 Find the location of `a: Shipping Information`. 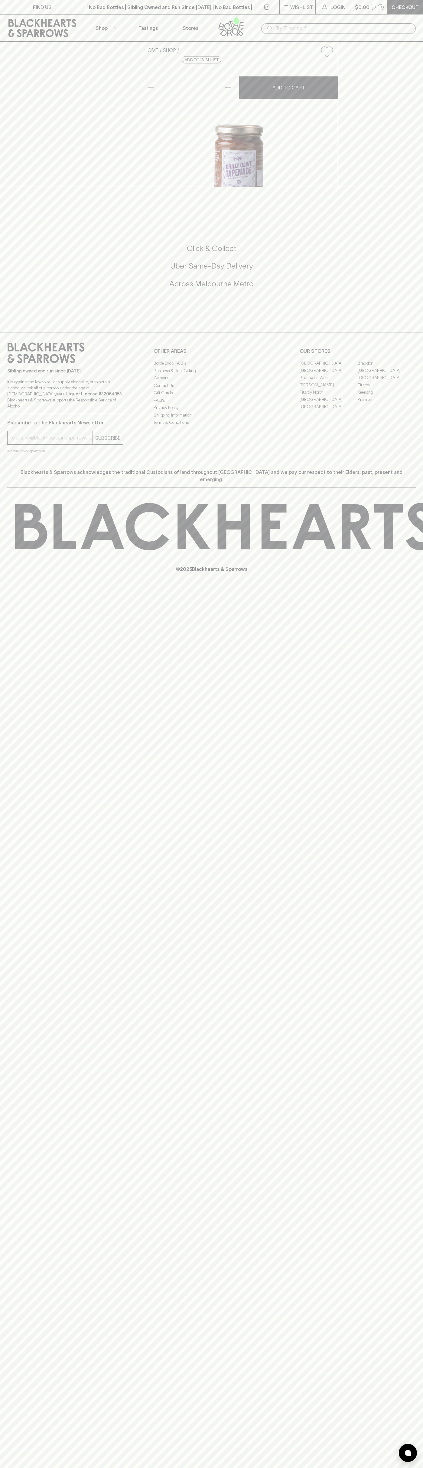

a: Shipping Information is located at coordinates (211, 415).